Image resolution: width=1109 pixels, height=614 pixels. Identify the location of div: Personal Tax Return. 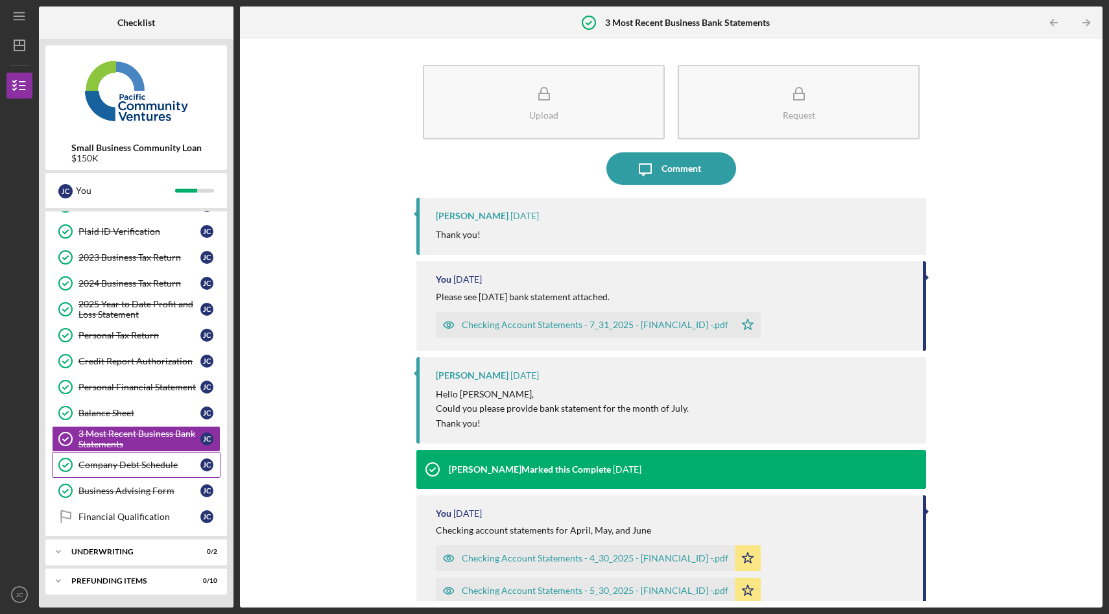
(139, 335).